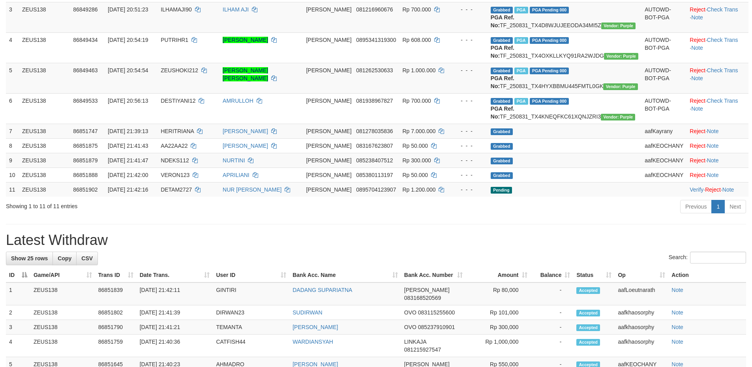  Describe the element at coordinates (12, 189) in the screenshot. I see `td: 11` at that location.